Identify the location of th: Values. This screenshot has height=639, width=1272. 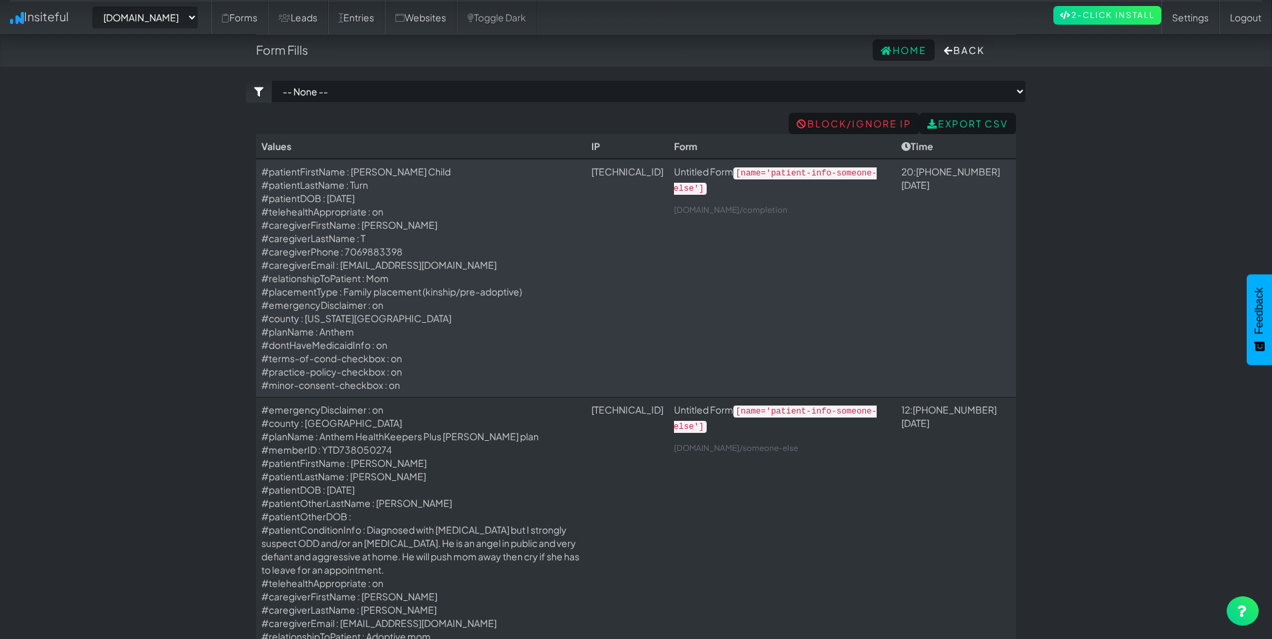
(421, 146).